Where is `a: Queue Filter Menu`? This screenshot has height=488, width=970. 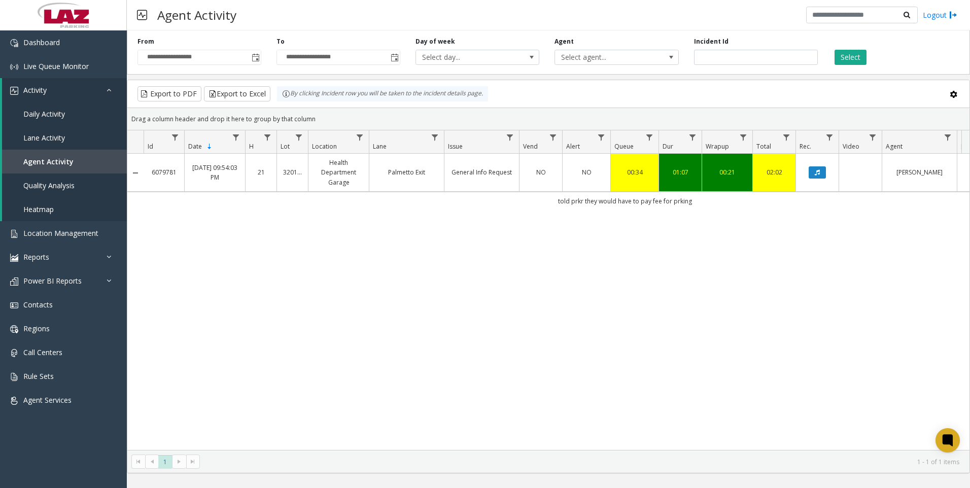 a: Queue Filter Menu is located at coordinates (650, 137).